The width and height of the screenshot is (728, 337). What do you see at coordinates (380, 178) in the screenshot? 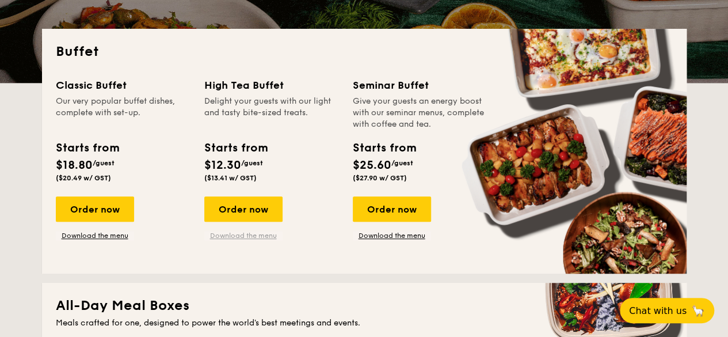
I see `span: ($27.90 w/ GST)` at bounding box center [380, 178].